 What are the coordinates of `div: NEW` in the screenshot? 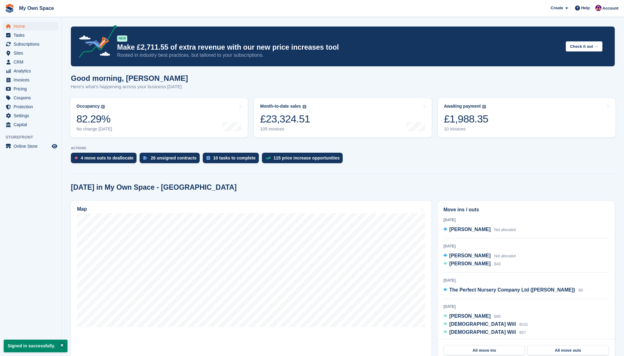 It's located at (122, 39).